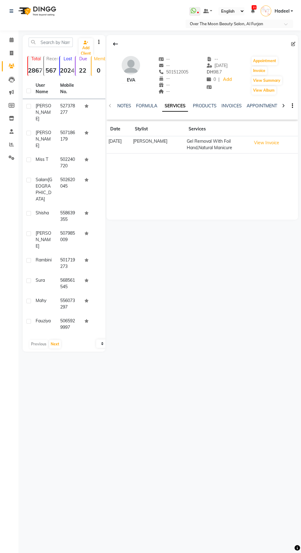  What do you see at coordinates (69, 163) in the screenshot?
I see `td: 502240720` at bounding box center [69, 163].